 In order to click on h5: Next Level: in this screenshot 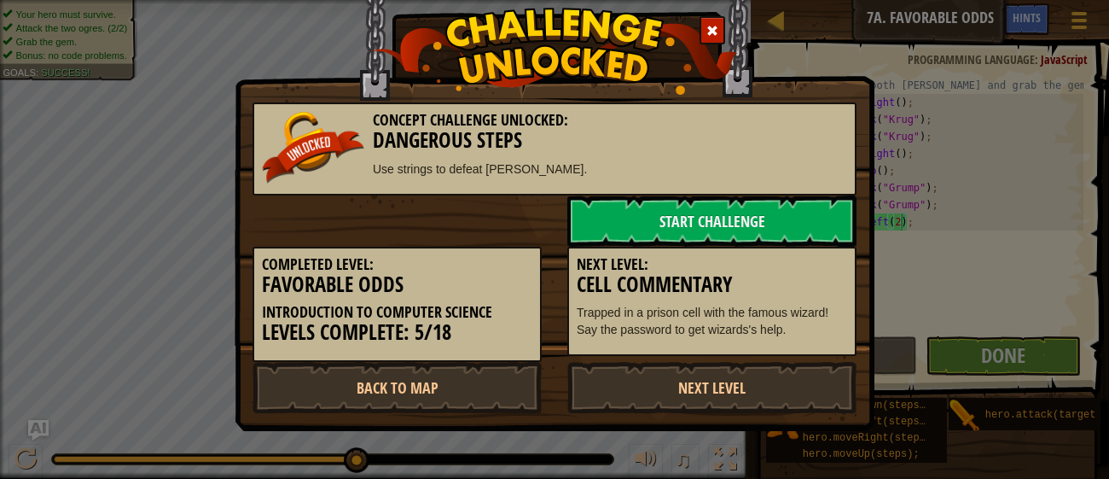, I will do `click(712, 265)`.